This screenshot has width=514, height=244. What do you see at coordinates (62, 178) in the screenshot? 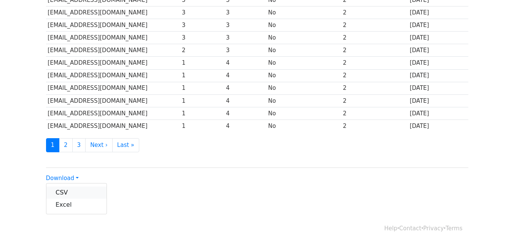
I see `a: Download` at bounding box center [62, 178].